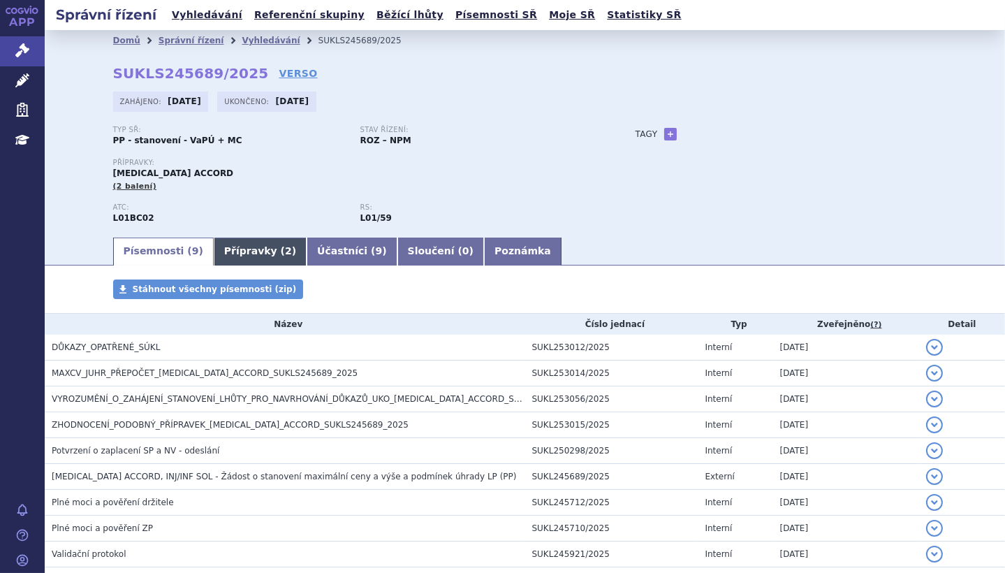 The image size is (1005, 573). What do you see at coordinates (376, 218) in the screenshot?
I see `strong: fluorouracil` at bounding box center [376, 218].